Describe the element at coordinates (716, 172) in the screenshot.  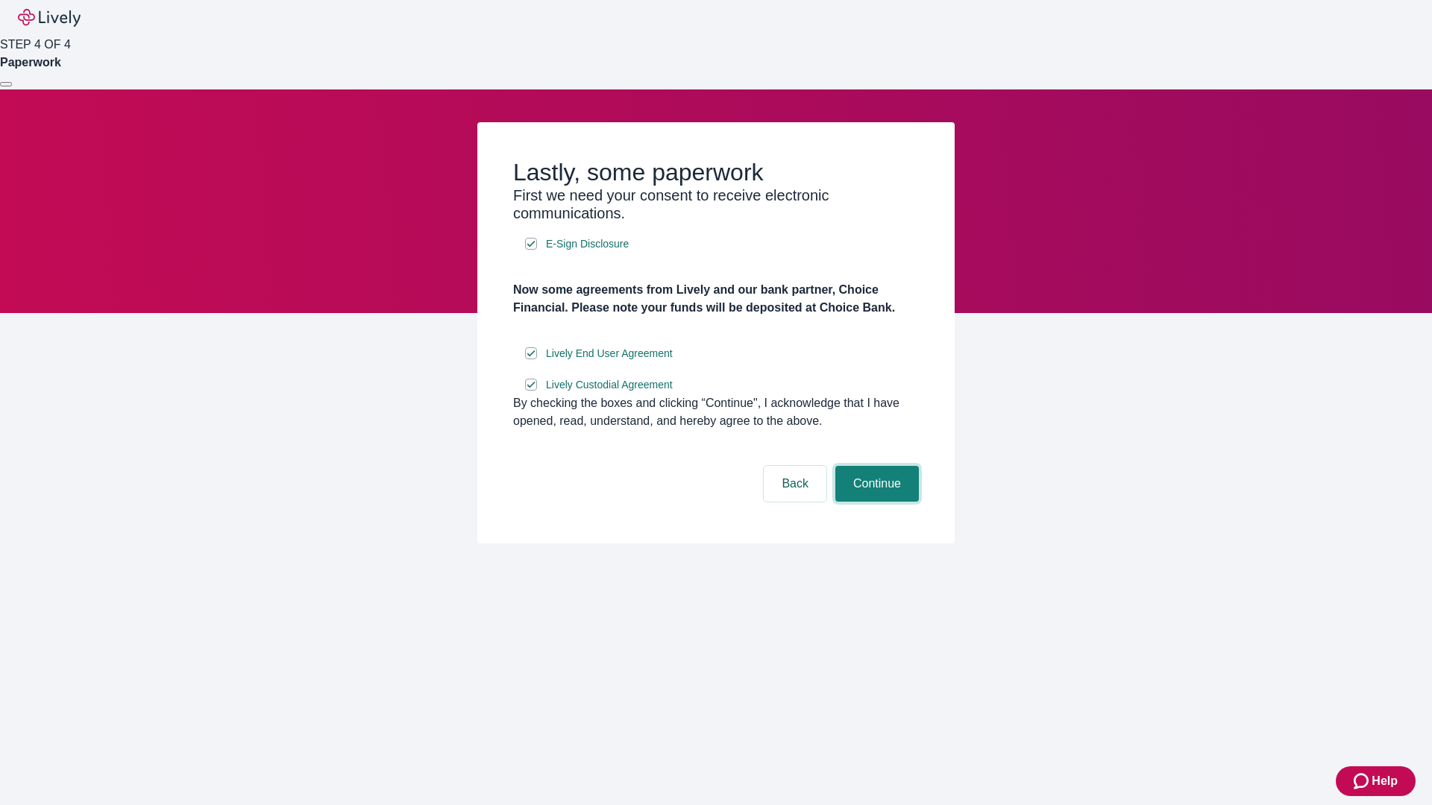
I see `h2: Lastly, some paperwork` at that location.